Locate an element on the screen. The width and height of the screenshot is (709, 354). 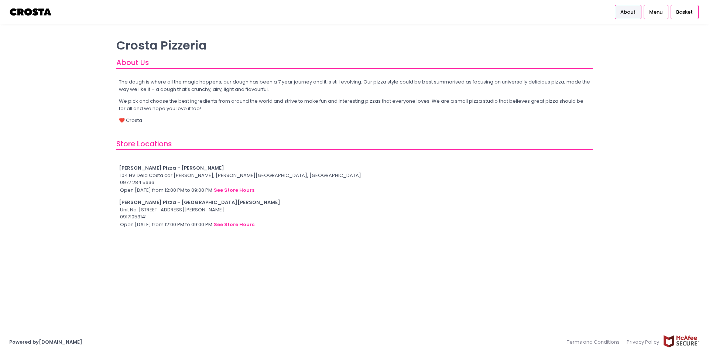
div: Store Locations is located at coordinates (355, 144).